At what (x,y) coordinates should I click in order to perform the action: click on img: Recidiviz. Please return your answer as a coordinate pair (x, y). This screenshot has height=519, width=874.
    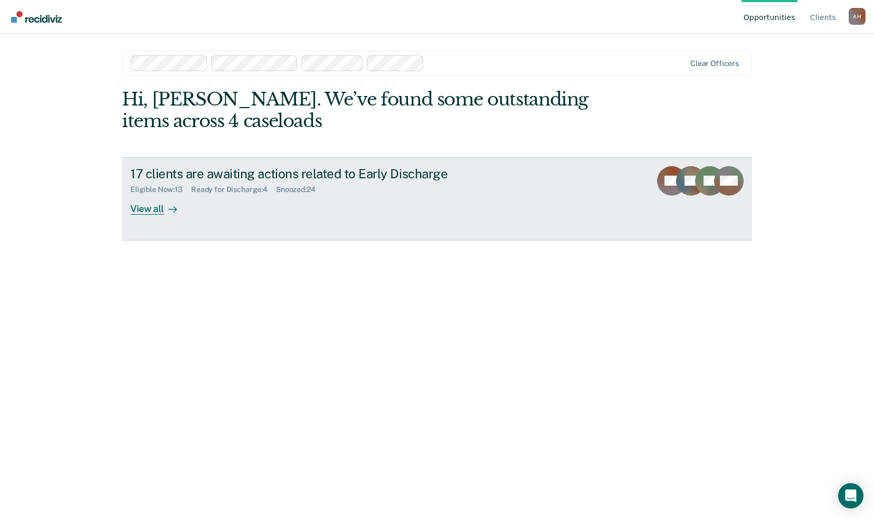
    Looking at the image, I should click on (36, 17).